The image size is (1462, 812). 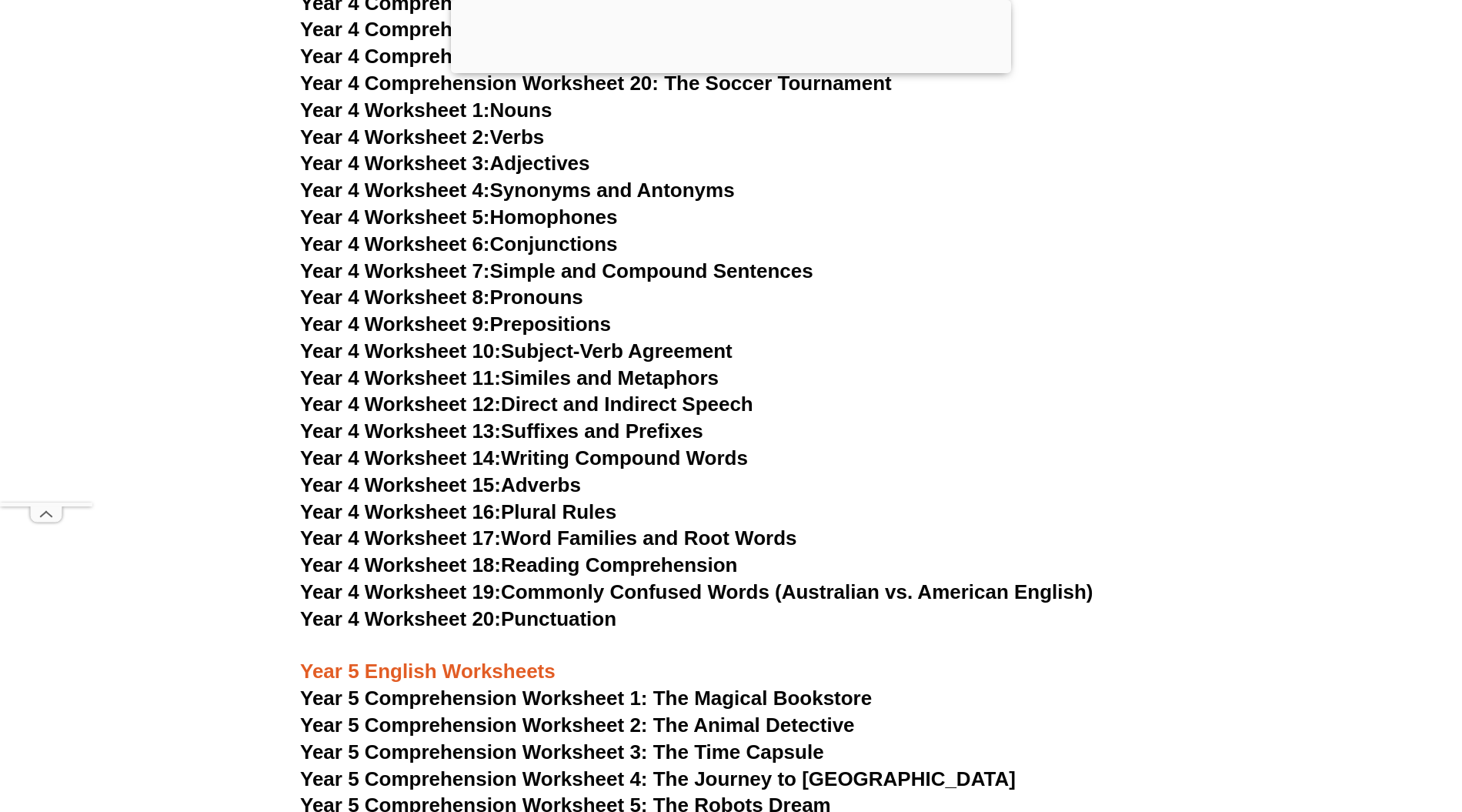 I want to click on span: Year 4 Worksheet 9:, so click(x=395, y=323).